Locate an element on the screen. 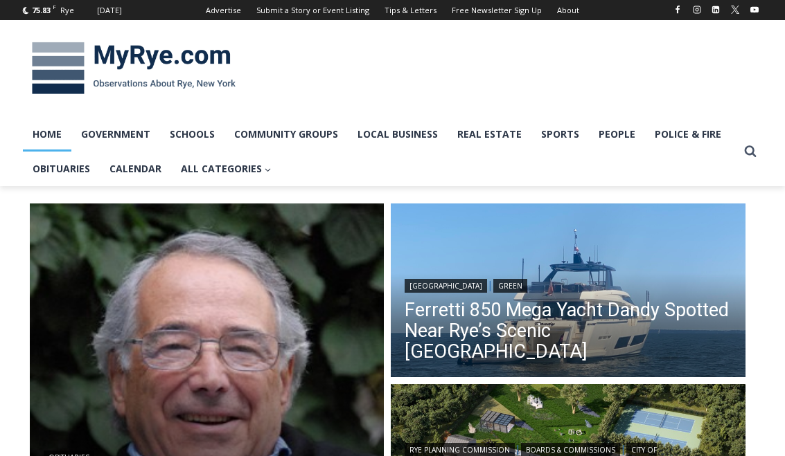 Image resolution: width=785 pixels, height=456 pixels. a: Linkedin is located at coordinates (716, 10).